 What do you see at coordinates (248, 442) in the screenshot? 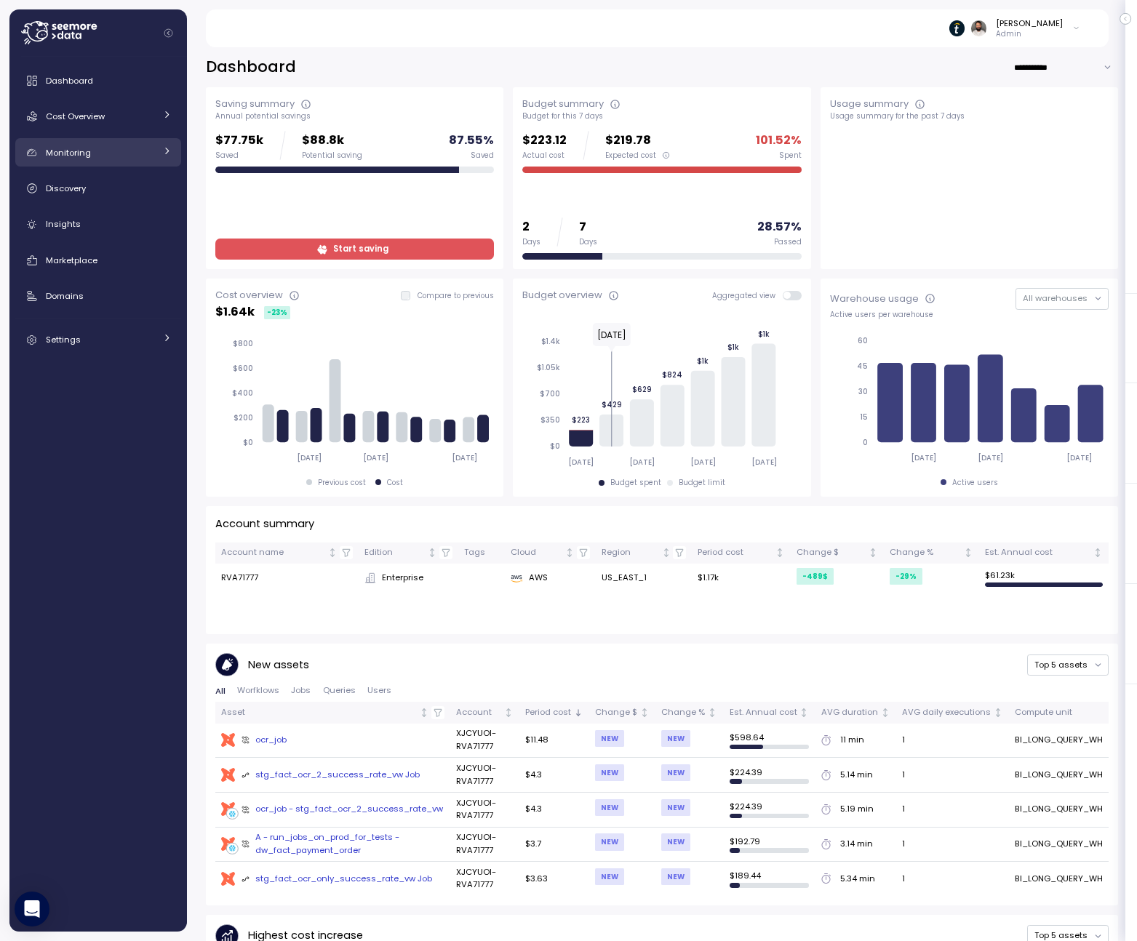
I see `tspan: $0` at bounding box center [248, 442].